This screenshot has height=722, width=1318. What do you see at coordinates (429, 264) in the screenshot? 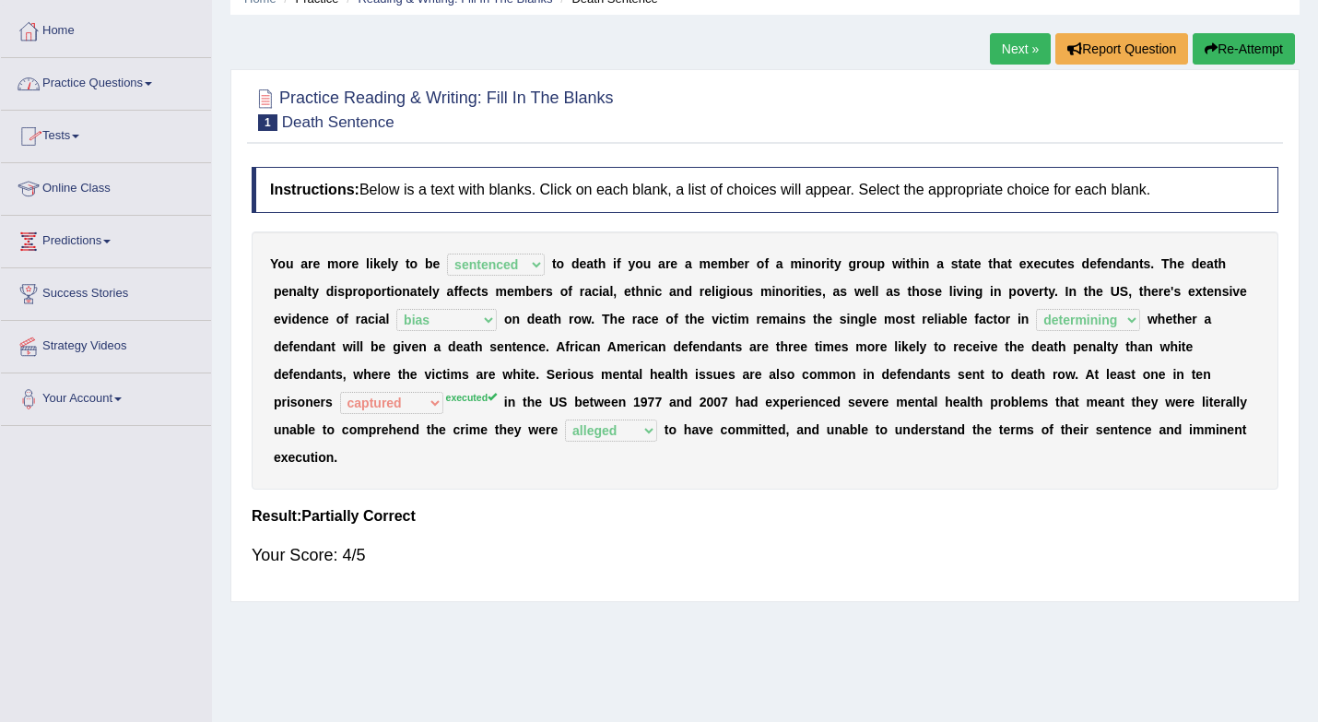
I see `b: b` at bounding box center [429, 264].